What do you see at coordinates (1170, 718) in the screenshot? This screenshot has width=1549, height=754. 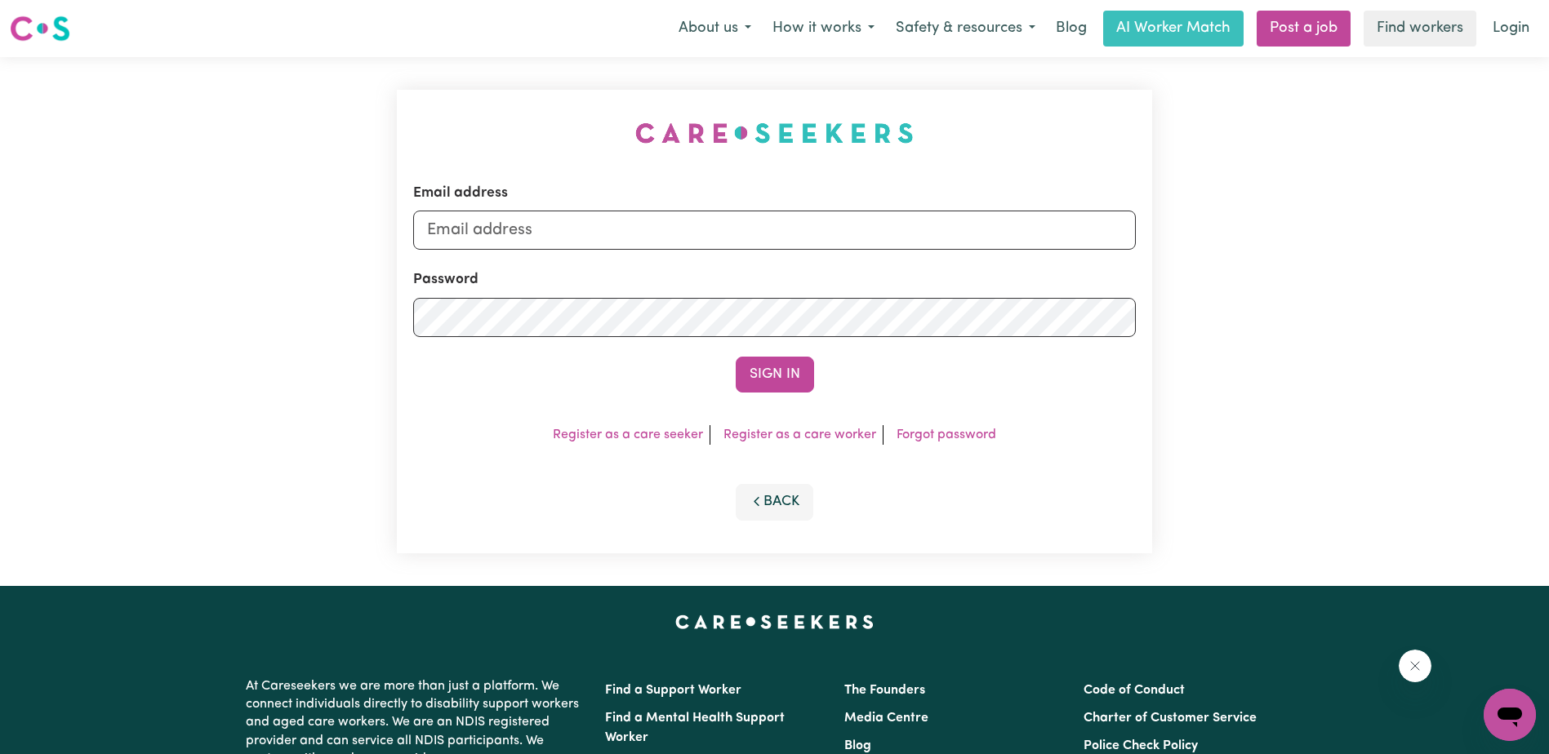 I see `a: Charter of Customer Service` at bounding box center [1170, 718].